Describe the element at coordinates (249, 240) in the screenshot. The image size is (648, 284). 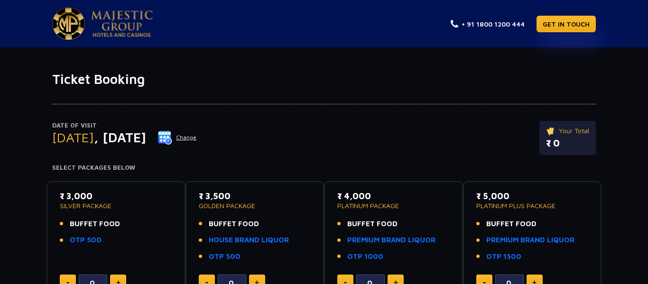
I see `a: HOUSE BRAND LIQUOR` at that location.